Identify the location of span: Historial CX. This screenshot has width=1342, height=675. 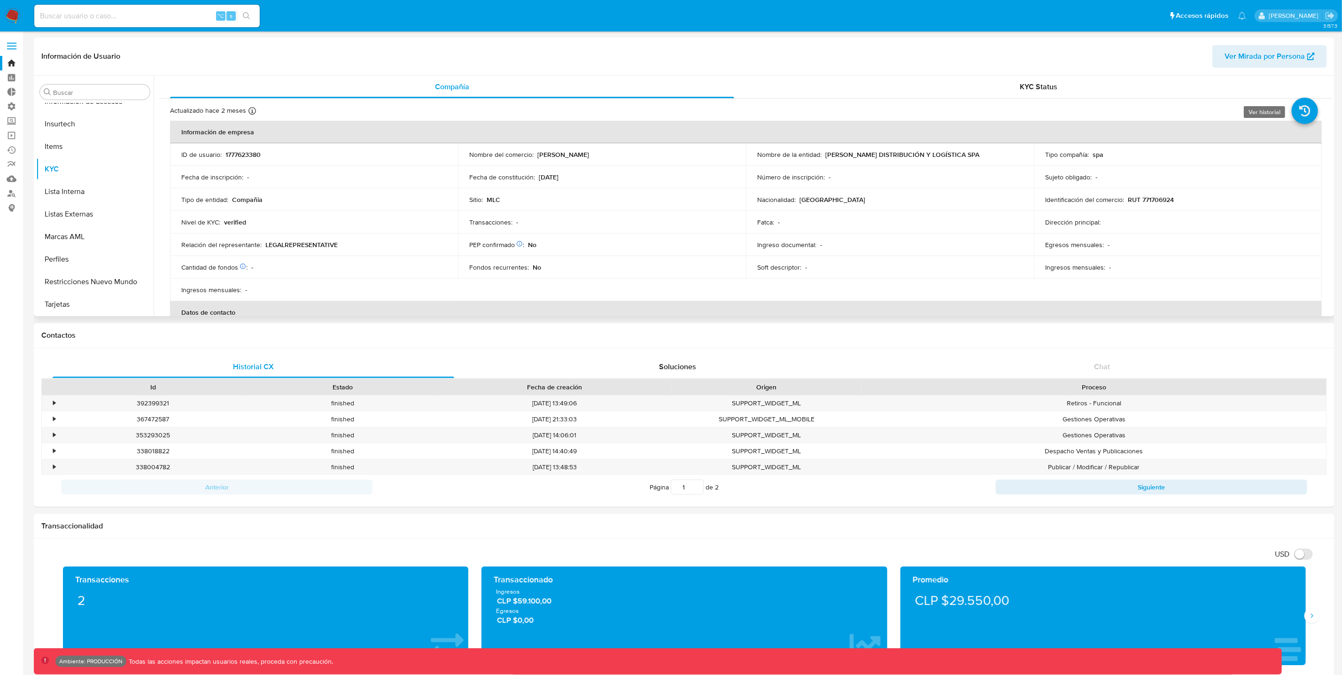
(253, 366).